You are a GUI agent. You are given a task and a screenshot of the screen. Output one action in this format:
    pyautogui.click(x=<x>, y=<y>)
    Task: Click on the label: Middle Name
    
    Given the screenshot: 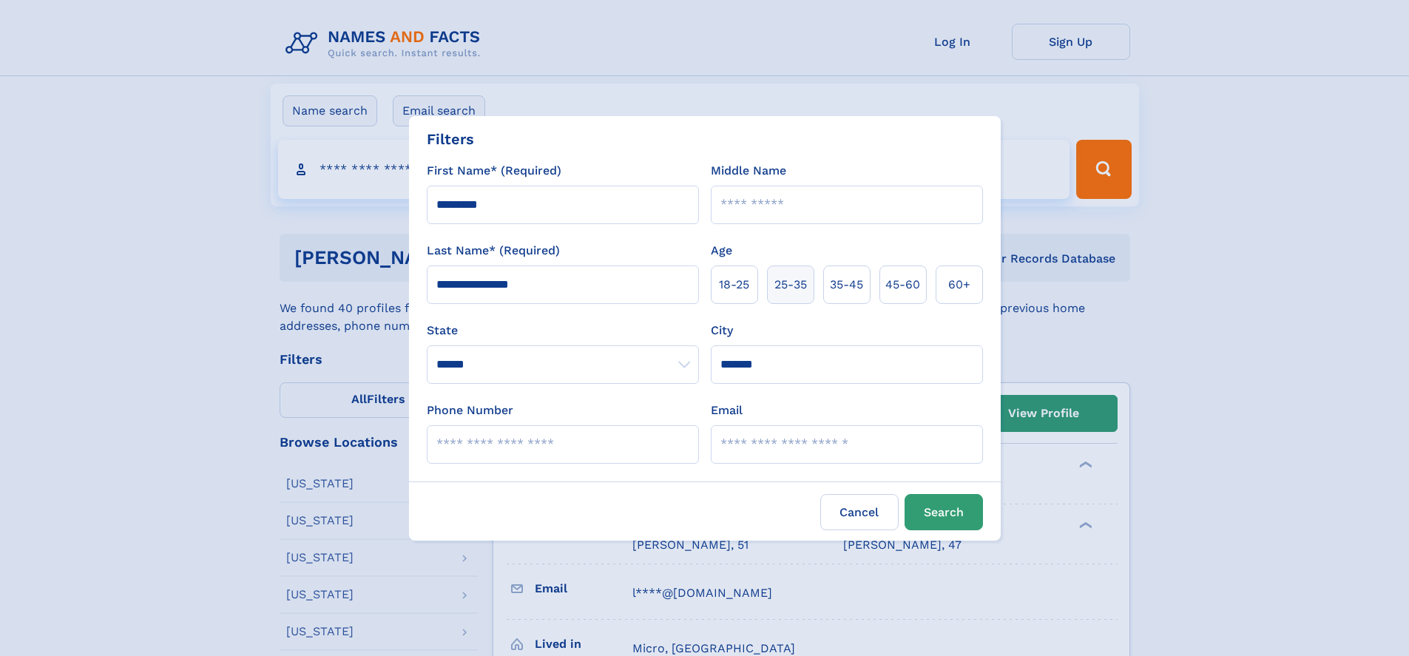 What is the action you would take?
    pyautogui.click(x=748, y=171)
    